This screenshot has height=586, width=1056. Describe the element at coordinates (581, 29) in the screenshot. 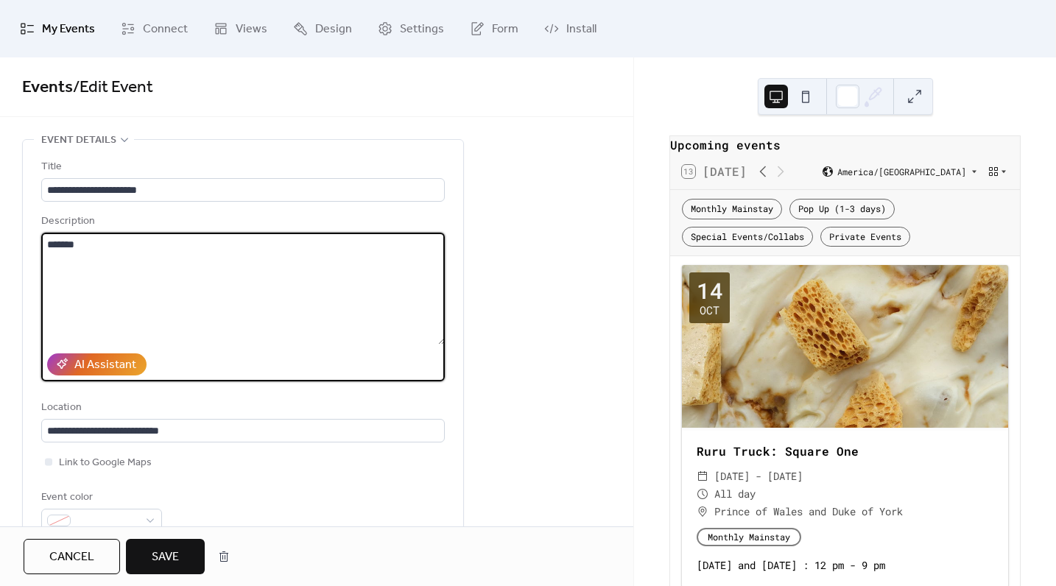

I see `span: Install` at that location.